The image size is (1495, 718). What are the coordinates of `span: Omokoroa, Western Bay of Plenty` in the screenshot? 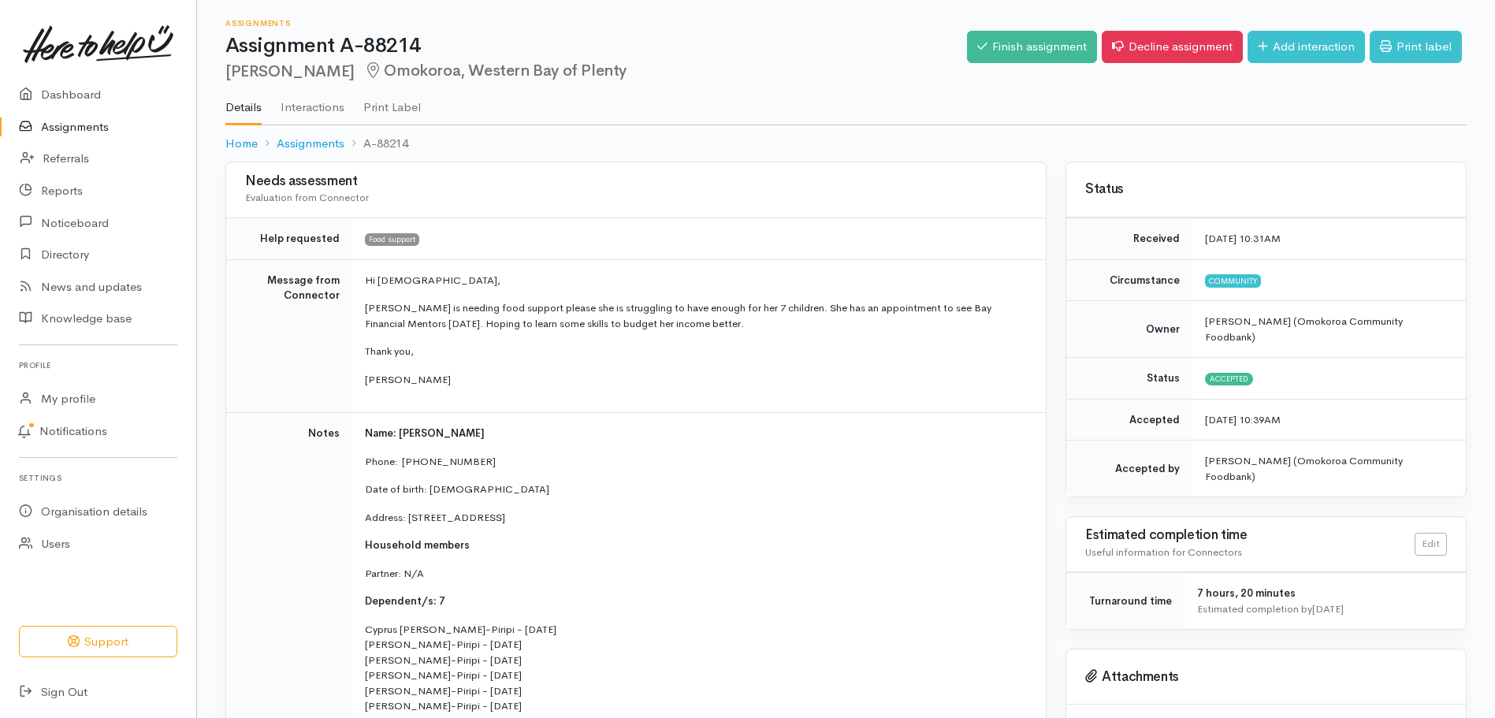 It's located at (495, 70).